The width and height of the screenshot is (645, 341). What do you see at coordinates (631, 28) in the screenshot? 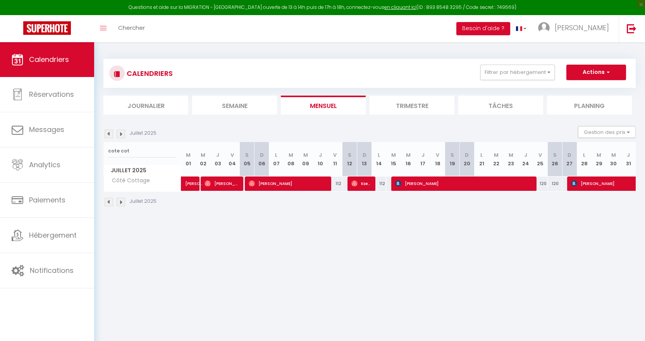
I see `img: logout` at bounding box center [631, 28].